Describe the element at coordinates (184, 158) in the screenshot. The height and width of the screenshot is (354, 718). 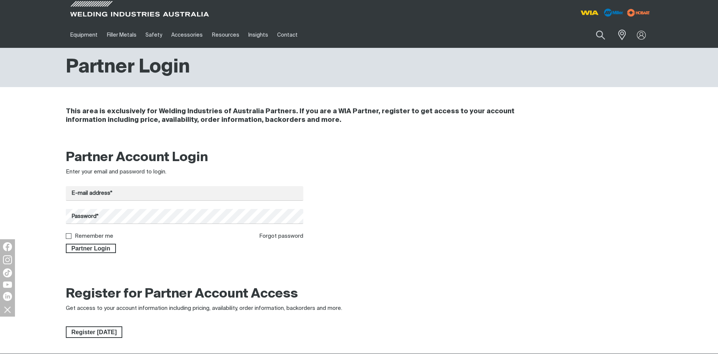
I see `h2: Partner Account Login` at that location.